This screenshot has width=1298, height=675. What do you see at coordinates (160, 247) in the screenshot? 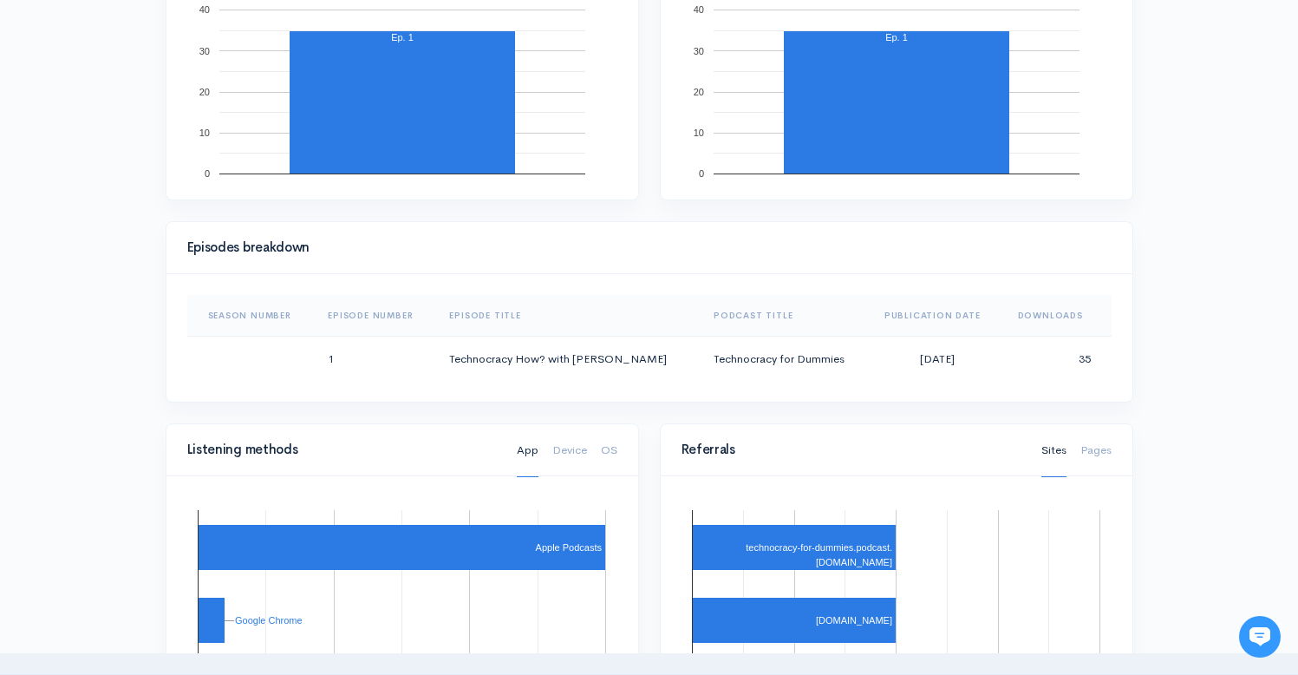
I see `span: New conversation` at bounding box center [160, 247].